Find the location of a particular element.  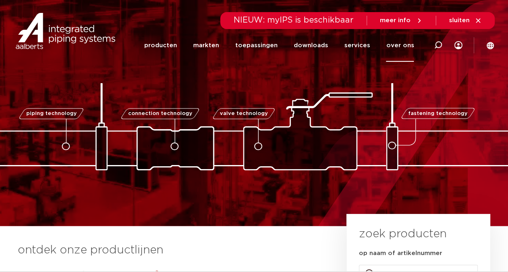

div: my IPS is located at coordinates (458, 45).